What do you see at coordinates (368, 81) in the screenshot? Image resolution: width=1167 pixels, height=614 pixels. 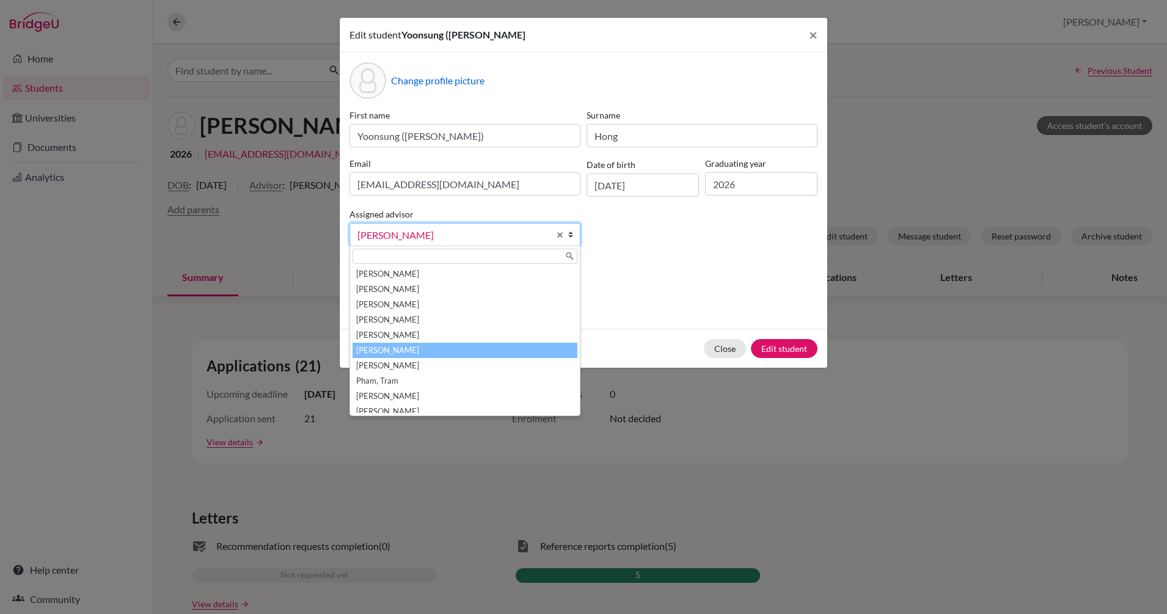 I see `div: Profile picture` at bounding box center [368, 81].